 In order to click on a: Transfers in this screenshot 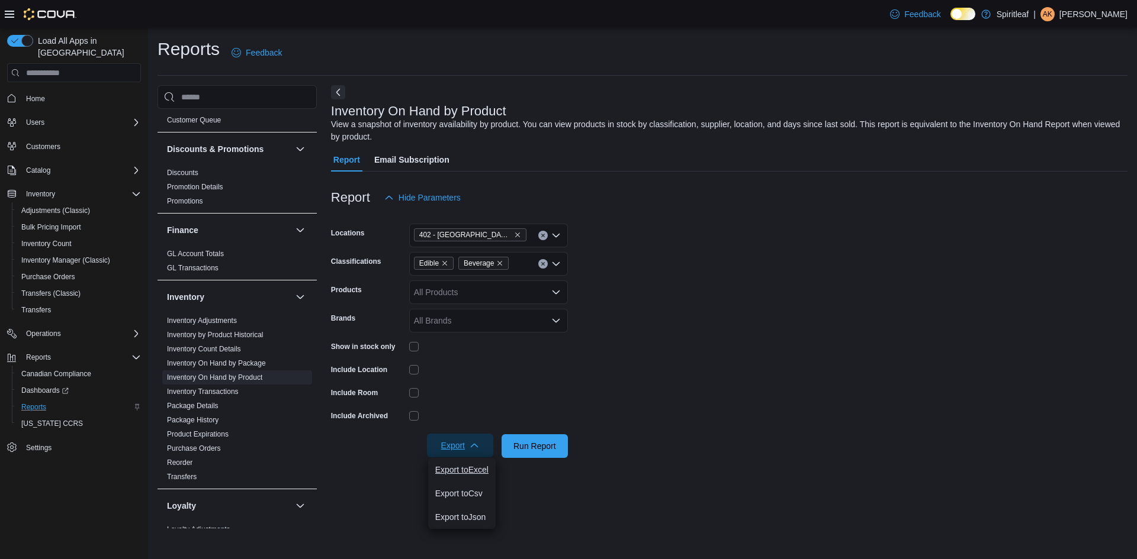, I will do `click(182, 477)`.